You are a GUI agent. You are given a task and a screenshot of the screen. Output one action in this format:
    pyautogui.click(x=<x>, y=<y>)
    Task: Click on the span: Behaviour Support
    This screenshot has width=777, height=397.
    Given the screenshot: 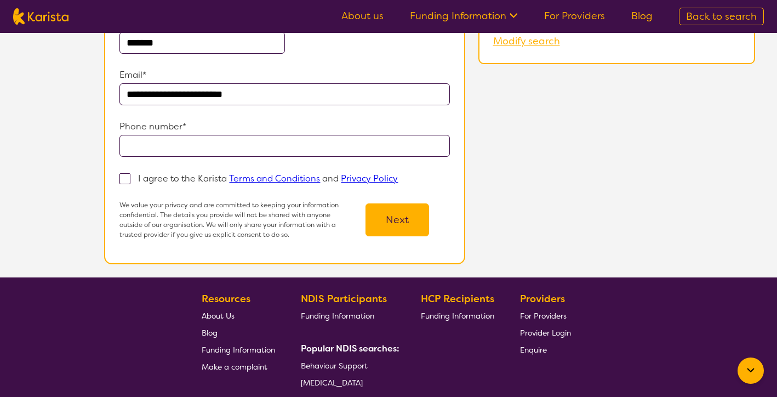 What is the action you would take?
    pyautogui.click(x=334, y=365)
    